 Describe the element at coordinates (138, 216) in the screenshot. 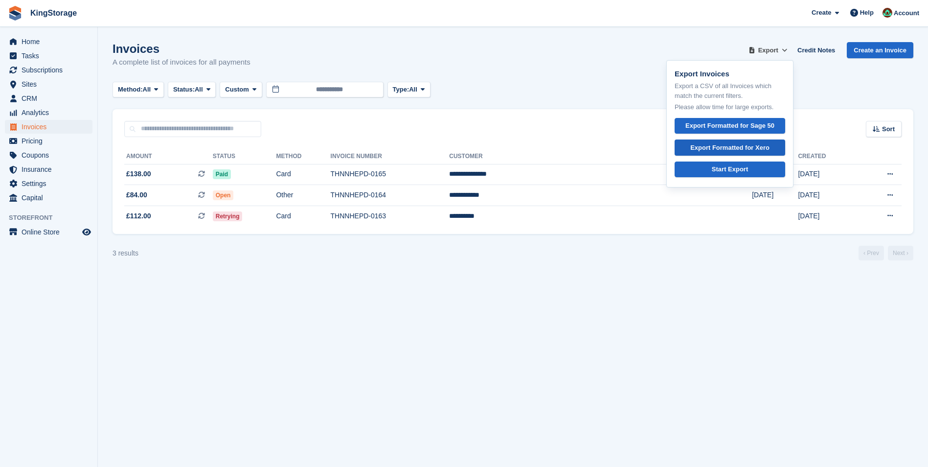

I see `span: £112.00` at that location.